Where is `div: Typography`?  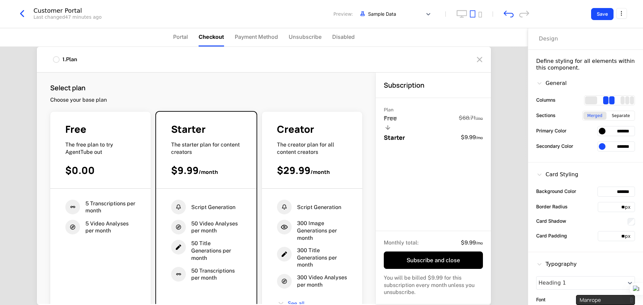 div: Typography is located at coordinates (556, 264).